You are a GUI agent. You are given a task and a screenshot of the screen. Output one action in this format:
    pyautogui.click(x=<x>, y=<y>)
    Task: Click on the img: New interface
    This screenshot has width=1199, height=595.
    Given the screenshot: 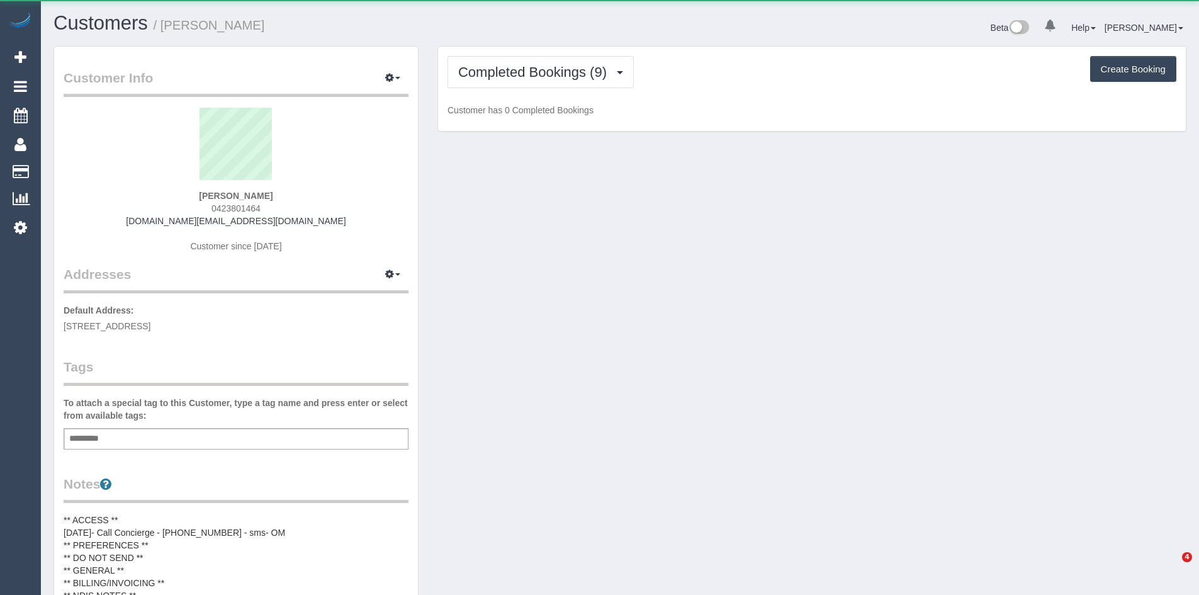 What is the action you would take?
    pyautogui.click(x=1018, y=28)
    